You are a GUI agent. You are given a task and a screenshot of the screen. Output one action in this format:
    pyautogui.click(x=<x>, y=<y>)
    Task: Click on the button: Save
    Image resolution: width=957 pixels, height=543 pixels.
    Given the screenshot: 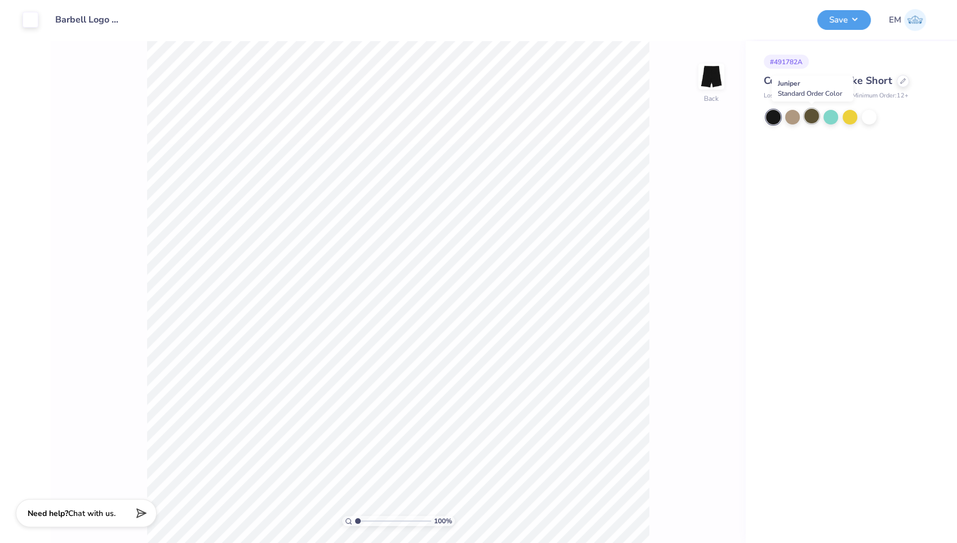 What is the action you would take?
    pyautogui.click(x=844, y=20)
    